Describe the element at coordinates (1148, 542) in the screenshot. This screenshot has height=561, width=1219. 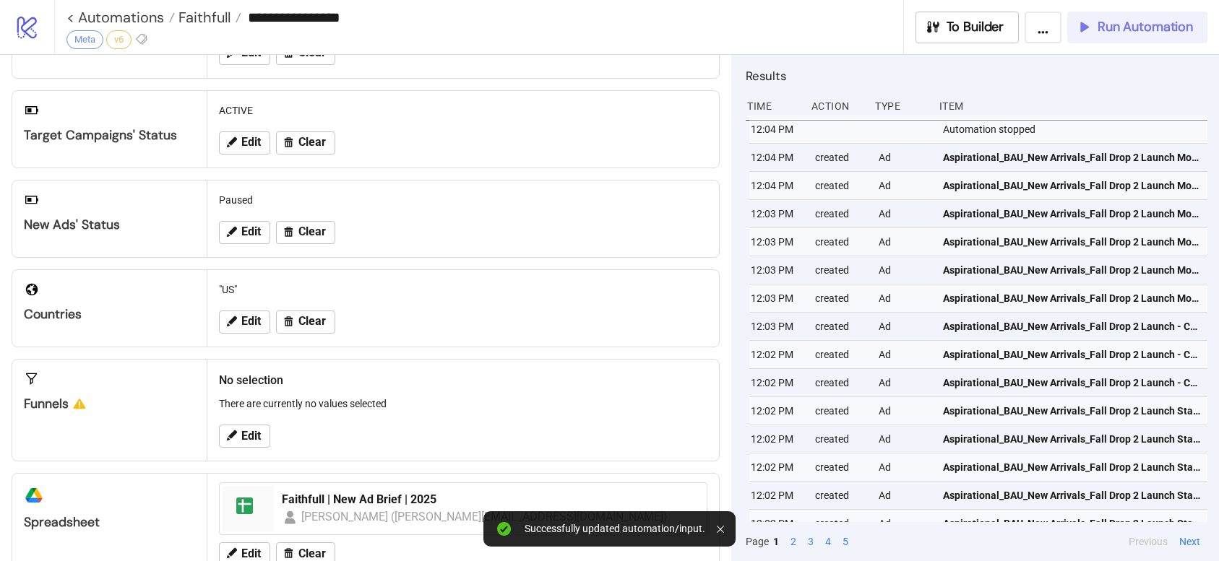
I see `button: Previous` at that location.